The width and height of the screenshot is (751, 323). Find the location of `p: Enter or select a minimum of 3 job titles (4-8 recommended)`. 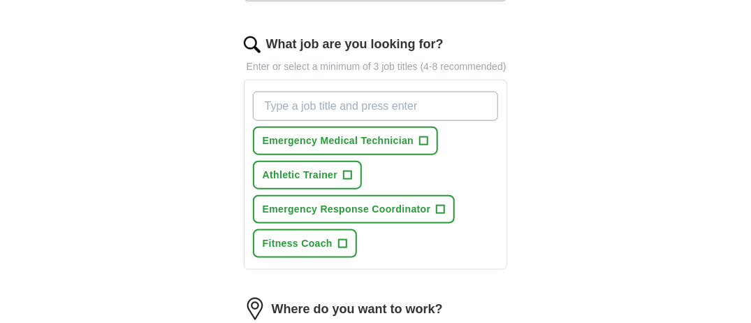

p: Enter or select a minimum of 3 job titles (4-8 recommended) is located at coordinates (376, 66).